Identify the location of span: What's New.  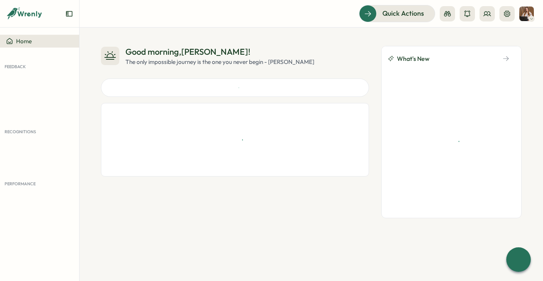
(413, 58).